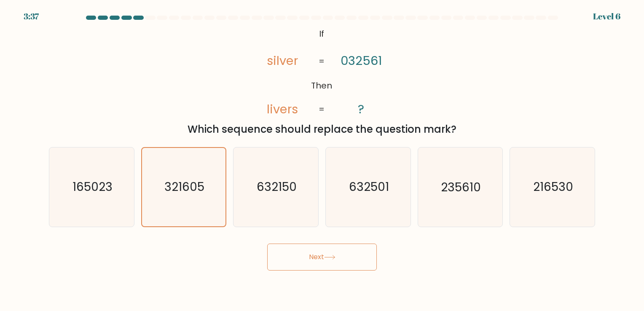 The height and width of the screenshot is (311, 644). I want to click on div: Which sequence should replace the question mark?, so click(322, 129).